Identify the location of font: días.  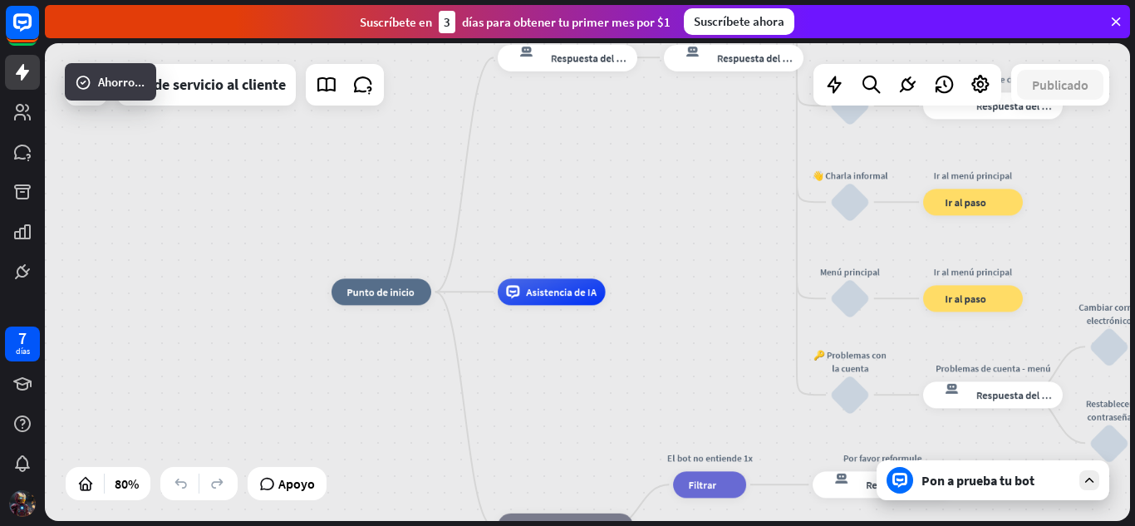
(22, 351).